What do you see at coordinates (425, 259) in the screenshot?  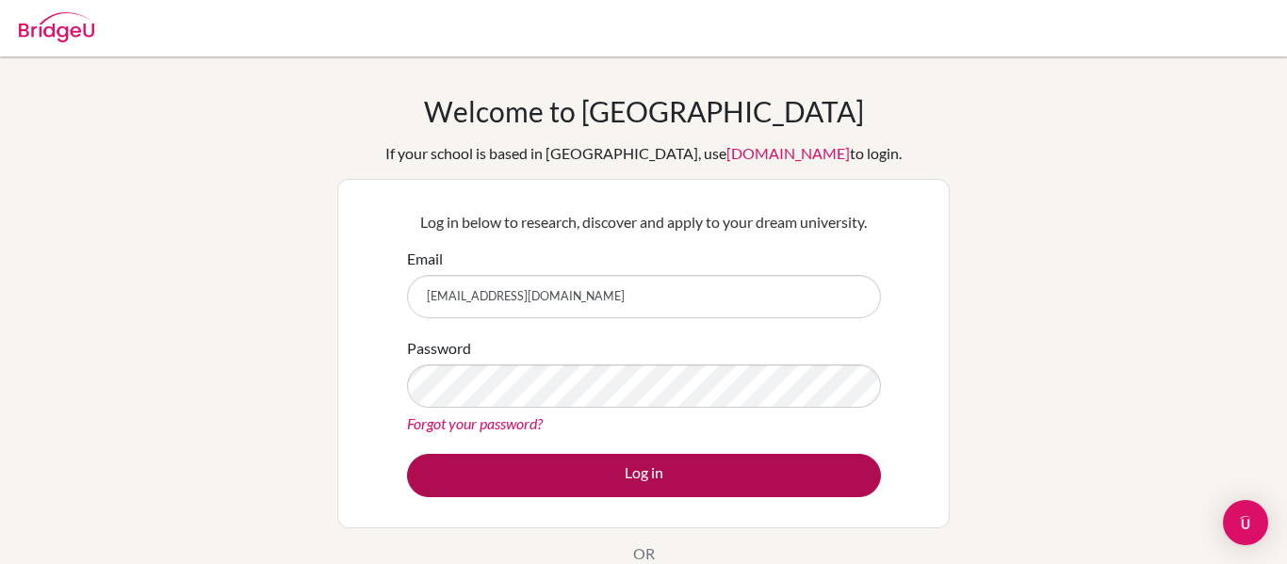 I see `label: Email` at bounding box center [425, 259].